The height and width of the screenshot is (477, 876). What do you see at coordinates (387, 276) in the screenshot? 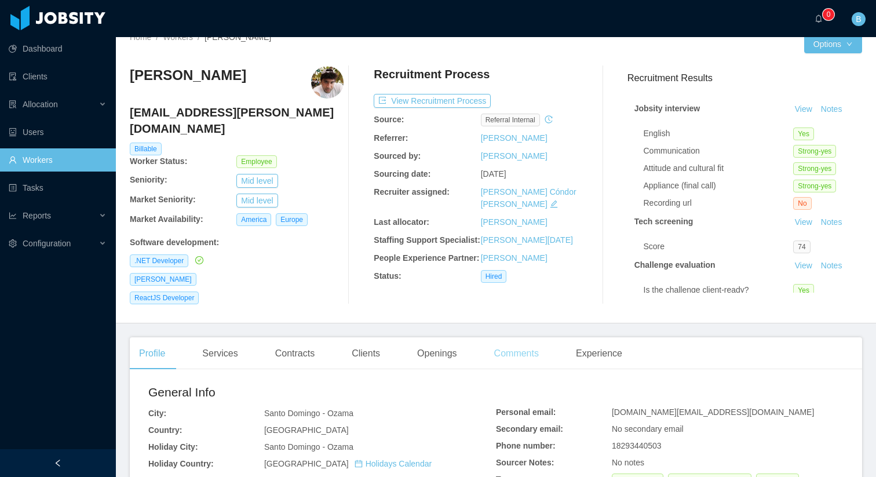
I see `b: Status:` at bounding box center [387, 276].